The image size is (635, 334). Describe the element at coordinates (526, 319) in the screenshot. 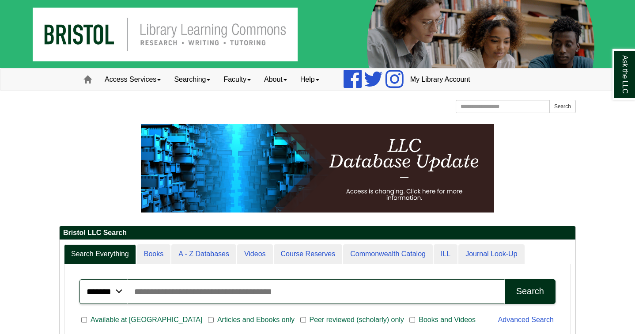

I see `a: Advanced Search` at that location.